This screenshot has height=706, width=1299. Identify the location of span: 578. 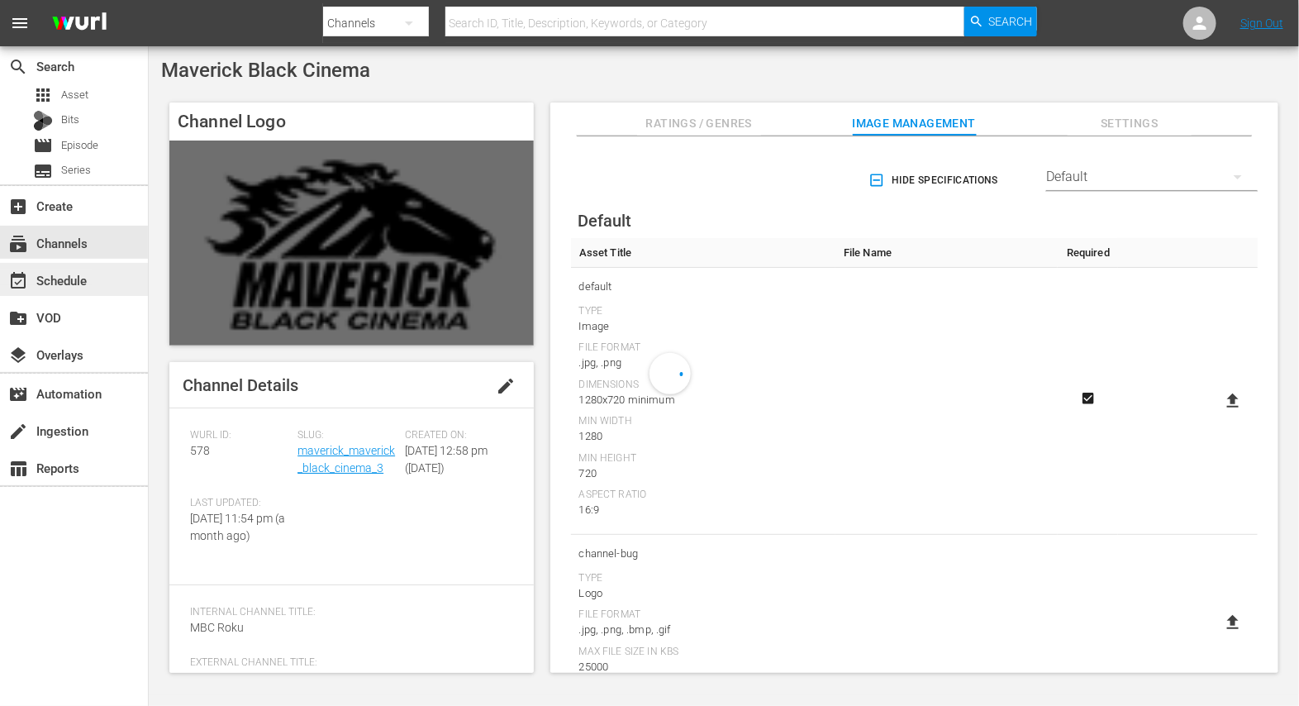
(200, 450).